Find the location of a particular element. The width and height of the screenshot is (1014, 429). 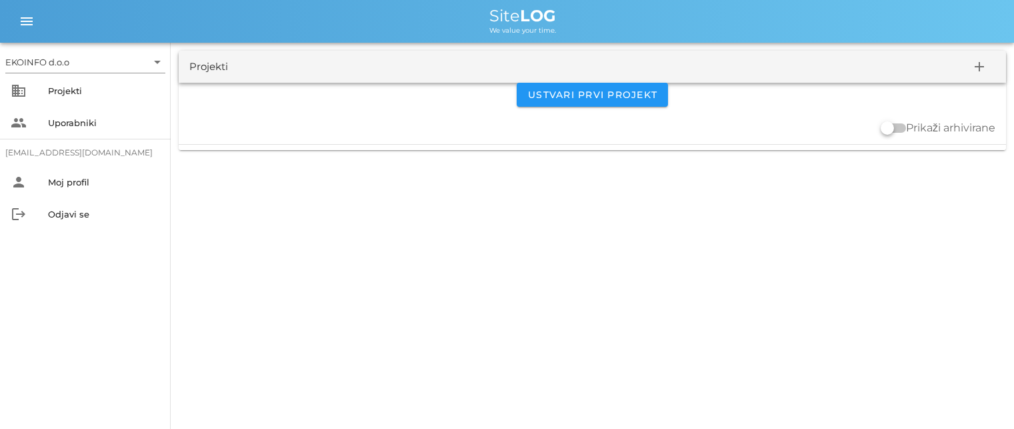

button: Ustvari prvi projekt is located at coordinates (592, 95).